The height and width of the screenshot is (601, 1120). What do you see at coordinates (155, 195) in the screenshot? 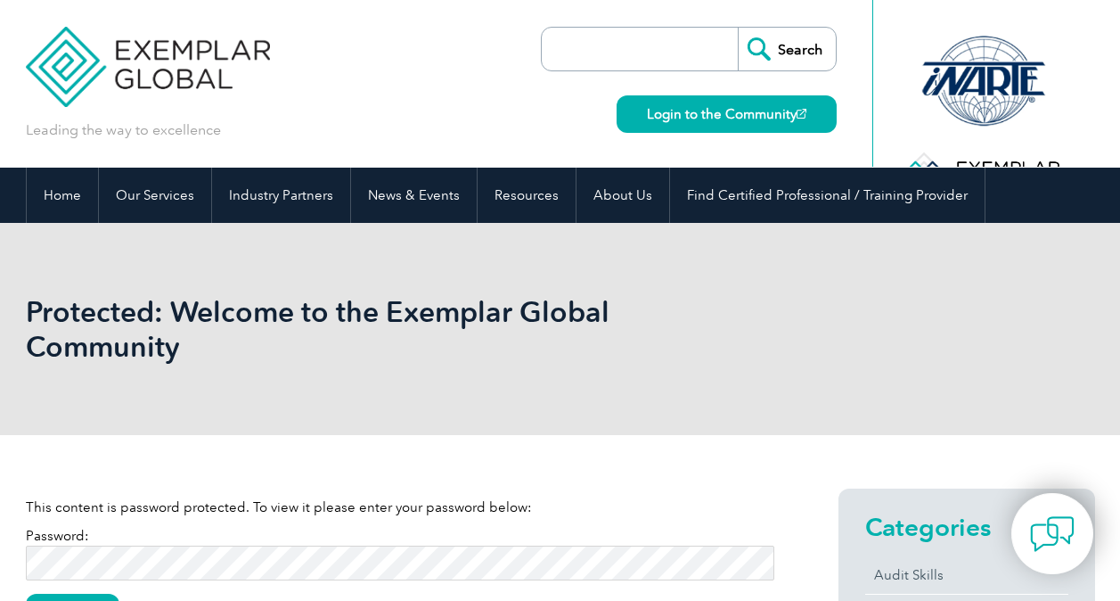
I see `a: Our Services` at bounding box center [155, 195].